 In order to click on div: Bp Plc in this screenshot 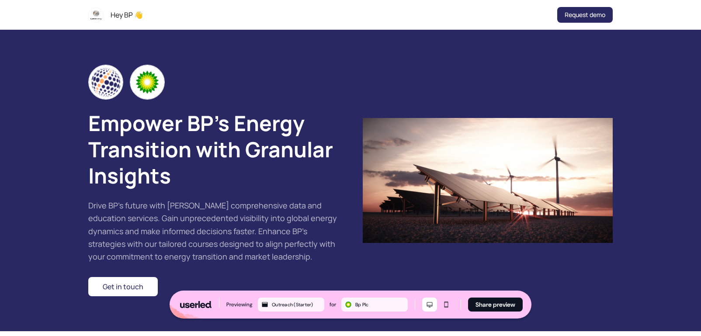, I will do `click(381, 305)`.